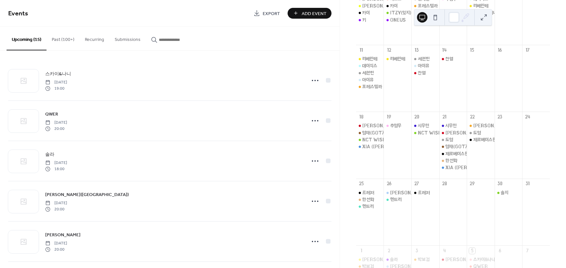  Describe the element at coordinates (314, 13) in the screenshot. I see `span: Add Event` at that location.